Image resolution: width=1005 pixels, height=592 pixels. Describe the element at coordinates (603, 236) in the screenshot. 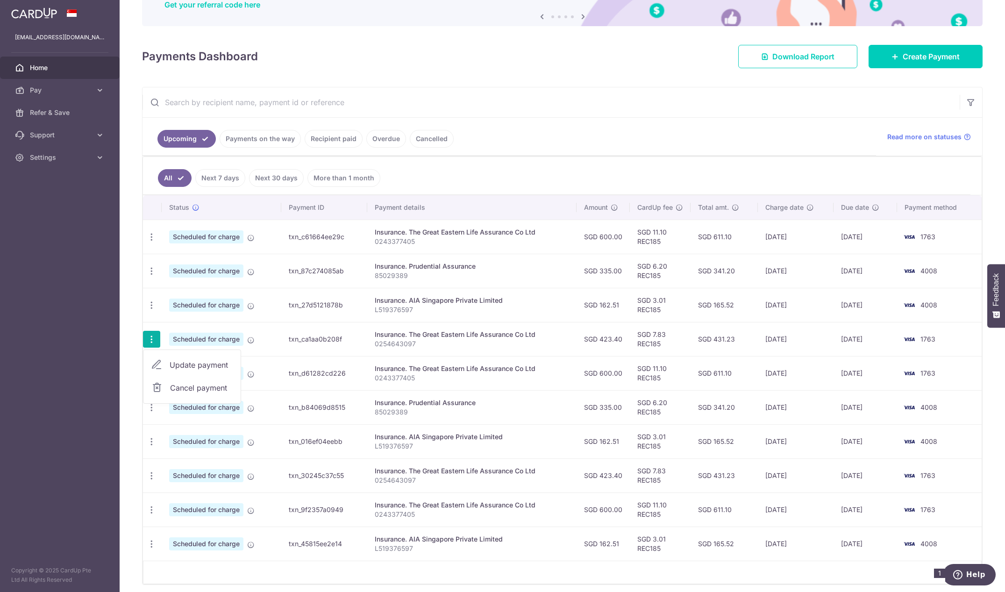

I see `td: SGD 600.00` at that location.